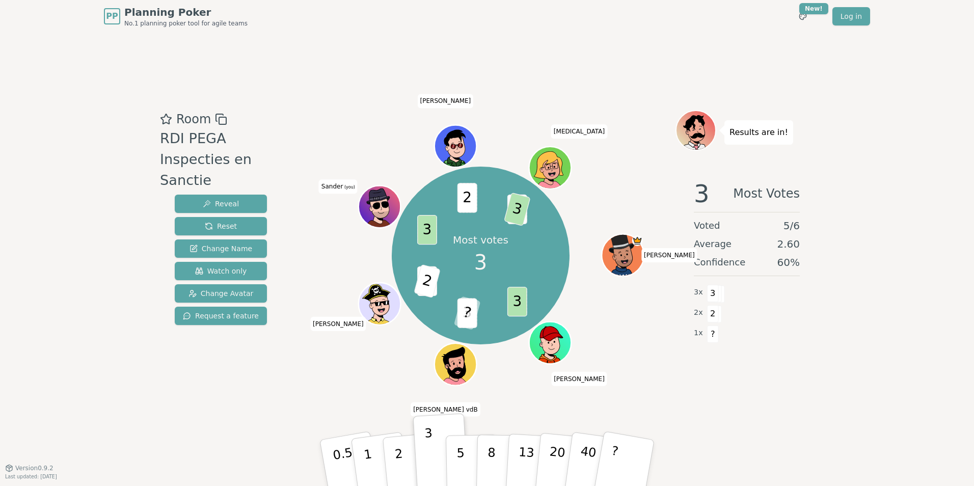 This screenshot has width=974, height=486. I want to click on div: New!, so click(814, 9).